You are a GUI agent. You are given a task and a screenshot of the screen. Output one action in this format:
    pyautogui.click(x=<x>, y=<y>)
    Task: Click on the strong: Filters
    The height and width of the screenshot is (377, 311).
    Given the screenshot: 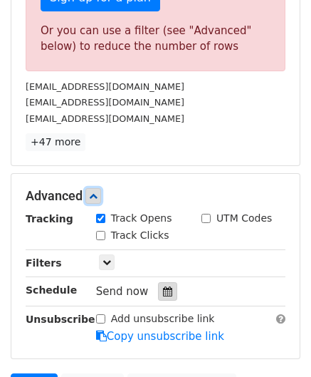 What is the action you would take?
    pyautogui.click(x=43, y=263)
    